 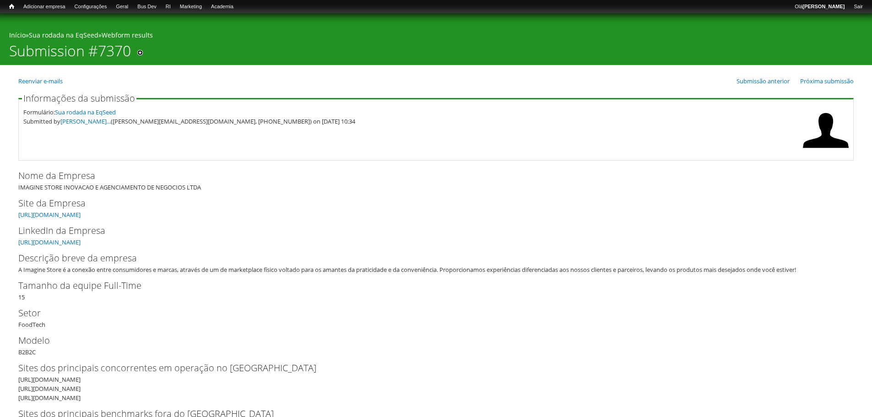 I want to click on a: Submissão anterior, so click(x=763, y=81).